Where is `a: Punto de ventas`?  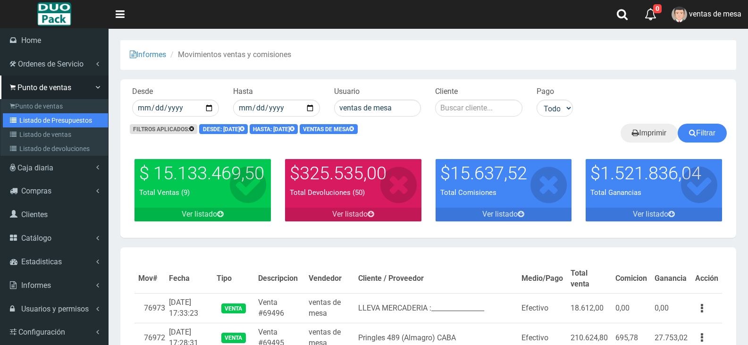
a: Punto de ventas is located at coordinates (55, 106).